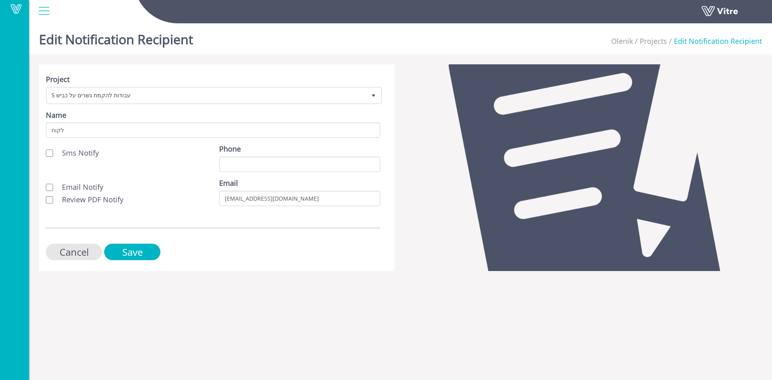 Image resolution: width=772 pixels, height=380 pixels. What do you see at coordinates (74, 252) in the screenshot?
I see `input: Cancel` at bounding box center [74, 252].